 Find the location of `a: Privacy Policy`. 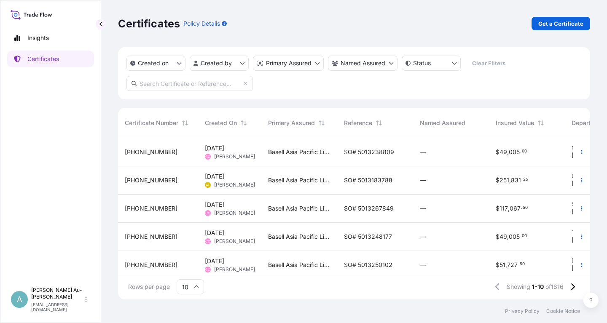

a: Privacy Policy is located at coordinates (522, 311).